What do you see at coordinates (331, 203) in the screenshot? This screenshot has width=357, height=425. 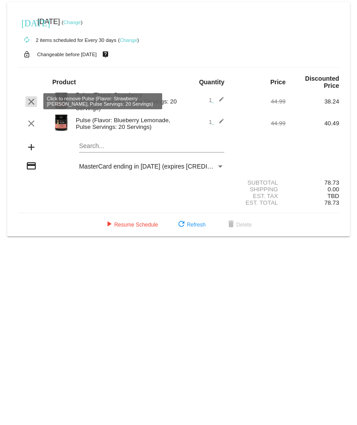 I see `span: 78.73` at bounding box center [331, 203].